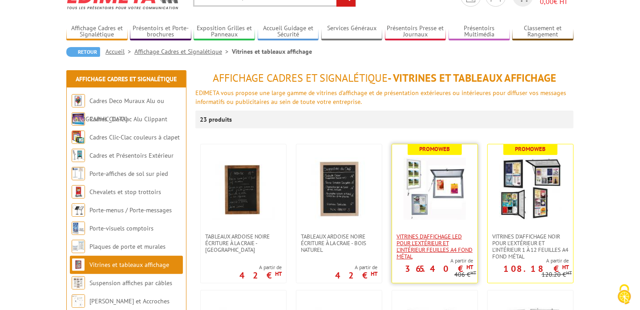 The width and height of the screenshot is (640, 310). What do you see at coordinates (439, 269) in the screenshot?
I see `p: 365.40 €` at bounding box center [439, 269].